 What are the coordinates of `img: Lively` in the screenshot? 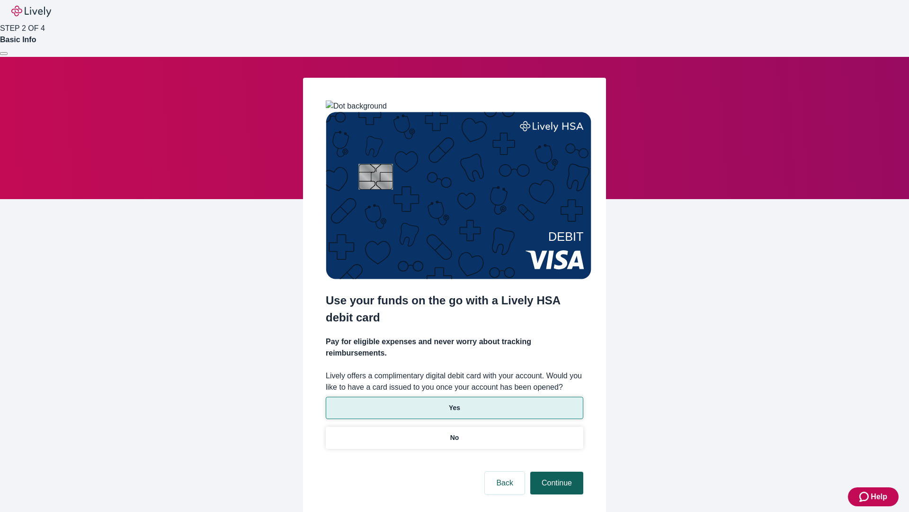 It's located at (31, 11).